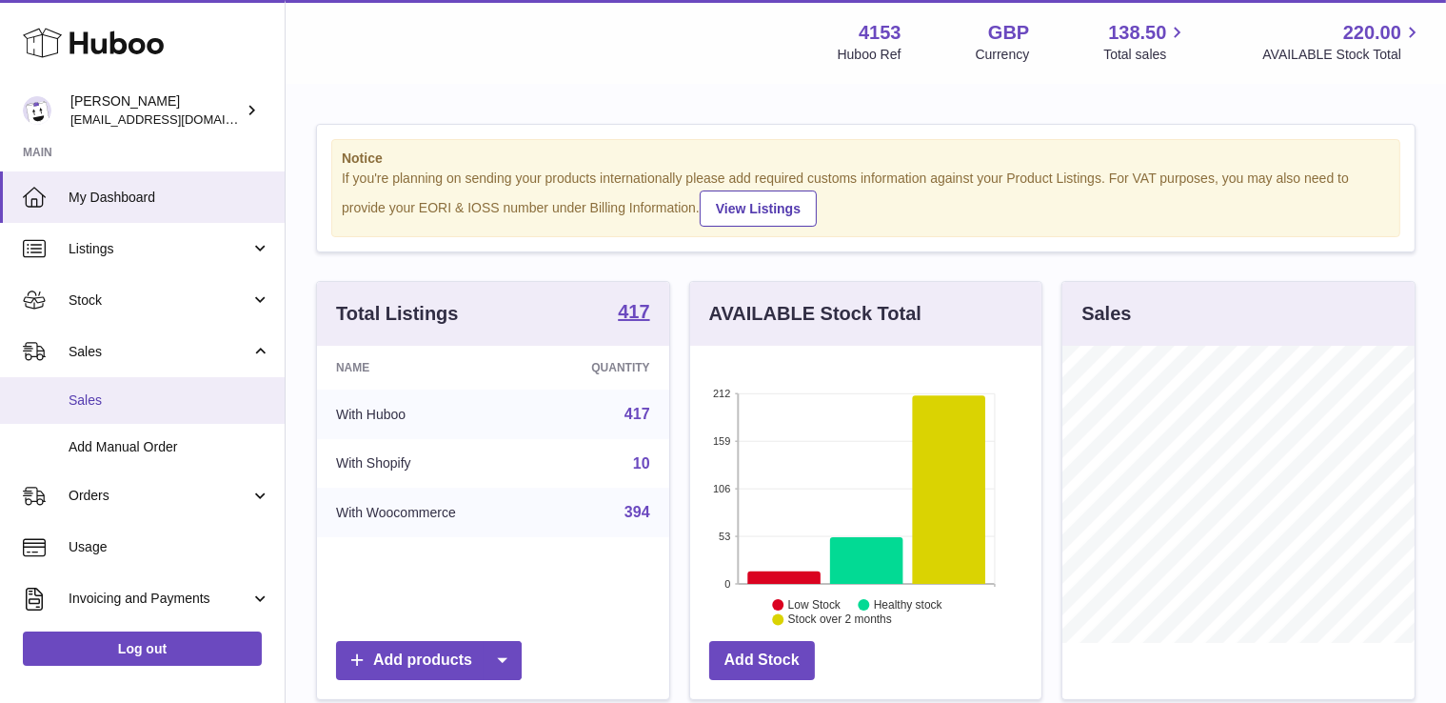 This screenshot has height=703, width=1446. What do you see at coordinates (1145, 54) in the screenshot?
I see `span: Total sales` at bounding box center [1145, 54].